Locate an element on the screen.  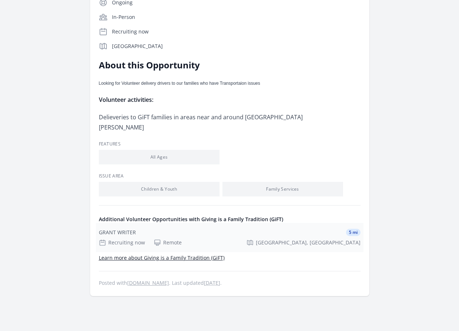
span: Looking for Volunteer delivery drivers to our families who have Transportaion issues is located at coordinates (179, 83).